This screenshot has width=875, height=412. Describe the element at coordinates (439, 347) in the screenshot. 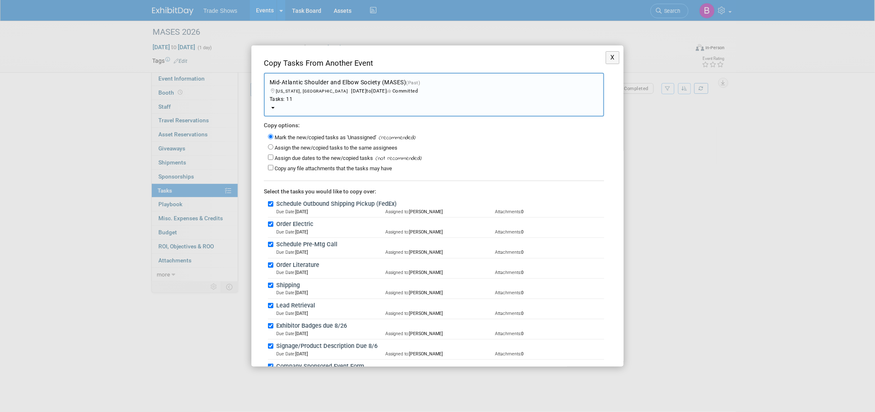

I see `label: Signage/Product Description Due 8/6` at that location.